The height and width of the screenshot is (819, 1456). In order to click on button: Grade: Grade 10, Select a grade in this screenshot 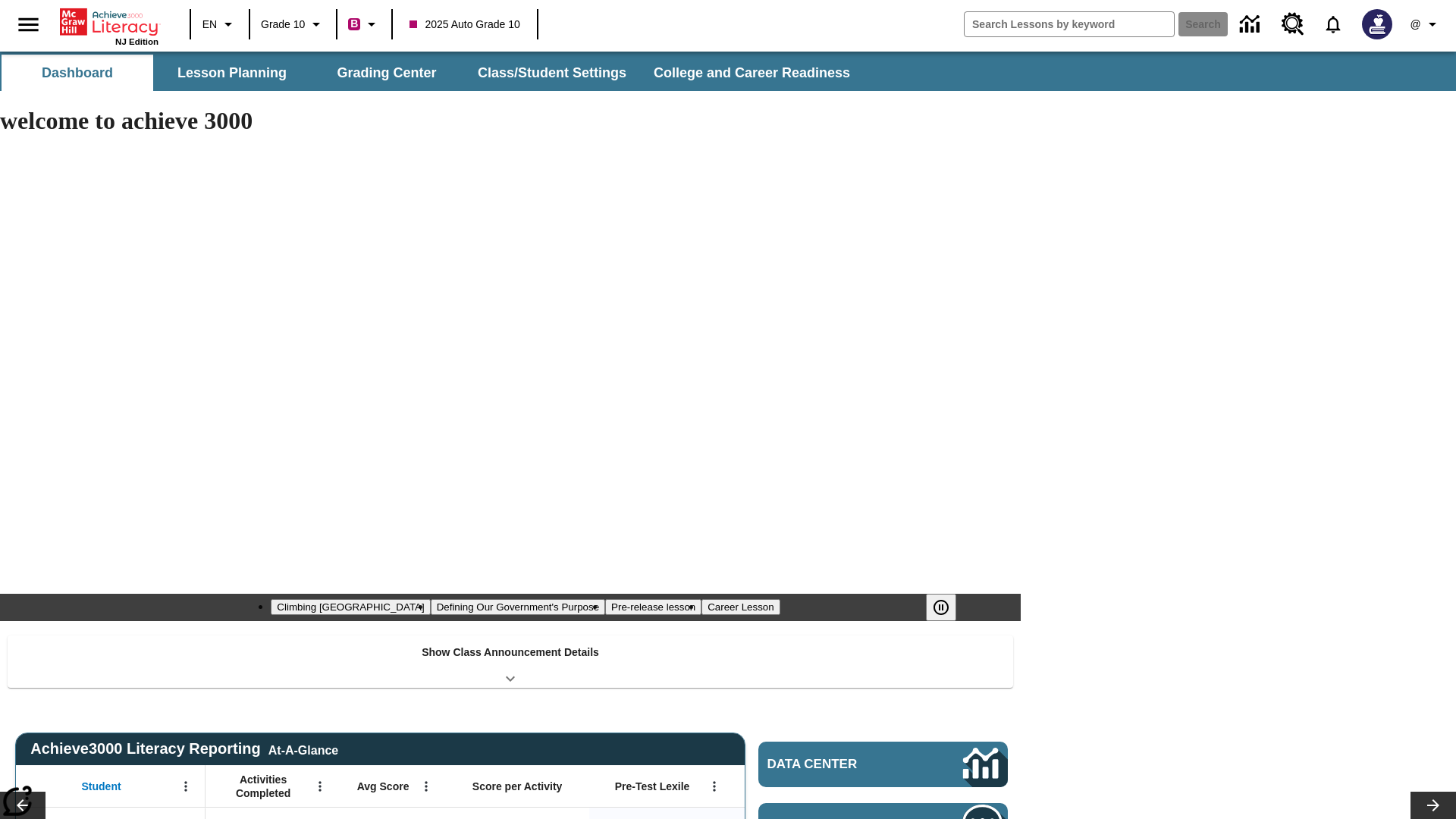, I will do `click(292, 24)`.